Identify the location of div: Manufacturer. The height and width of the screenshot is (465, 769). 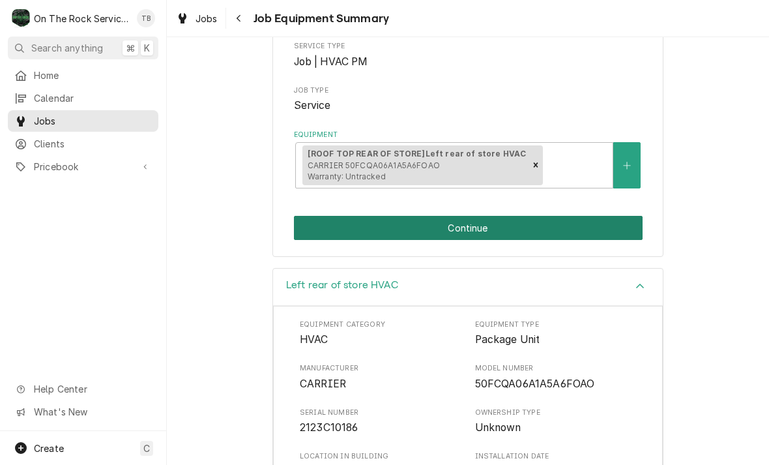
(381, 377).